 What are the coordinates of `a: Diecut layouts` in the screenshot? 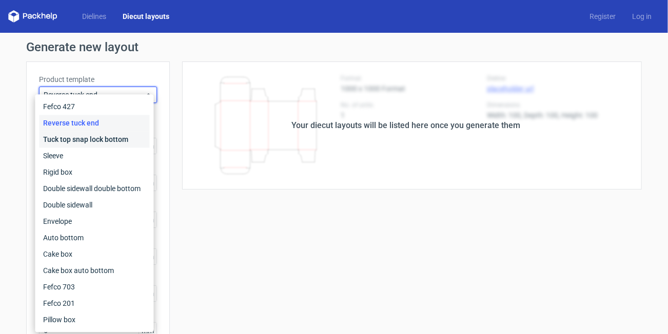 It's located at (146, 16).